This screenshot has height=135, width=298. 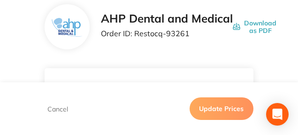 I want to click on p: Order ID: Restocq- 93261, so click(x=167, y=33).